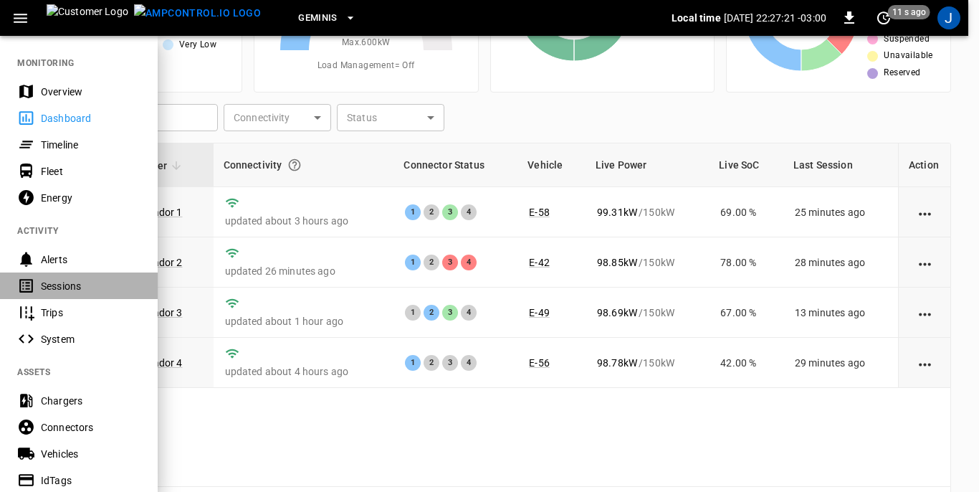 Image resolution: width=979 pixels, height=492 pixels. Describe the element at coordinates (90, 286) in the screenshot. I see `div: Sessions` at that location.